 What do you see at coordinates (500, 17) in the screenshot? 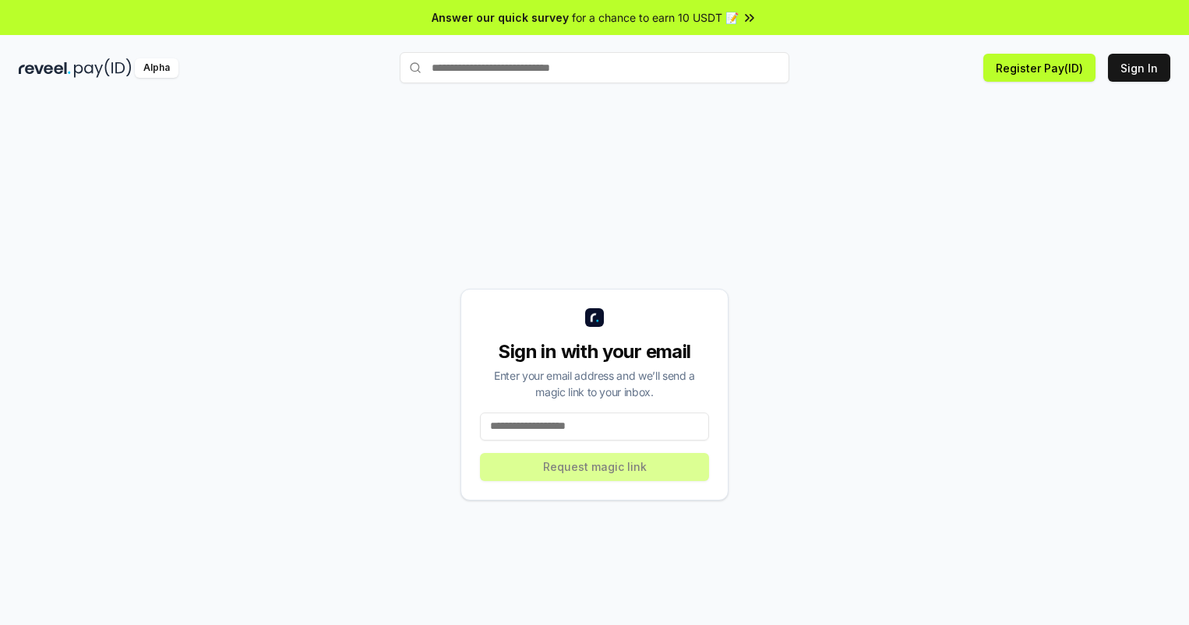
I see `span: Answer our quick survey` at bounding box center [500, 17].